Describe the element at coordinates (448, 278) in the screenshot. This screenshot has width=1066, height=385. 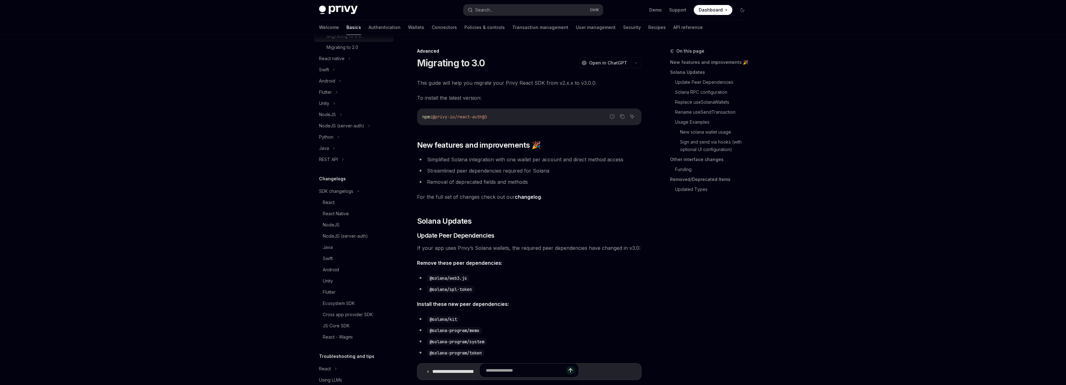
I see `code: @solana/web3.js` at that location.